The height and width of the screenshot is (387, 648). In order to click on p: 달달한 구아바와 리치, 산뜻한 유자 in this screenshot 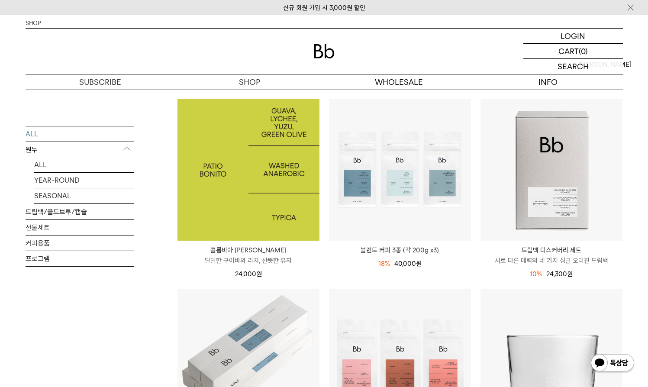, I will do `click(248, 260)`.